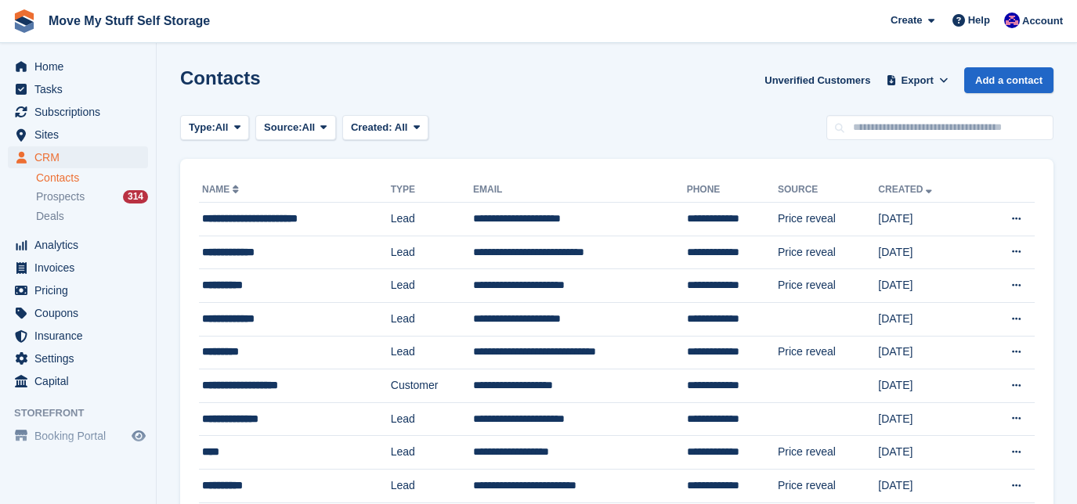  What do you see at coordinates (917, 81) in the screenshot?
I see `span: Export` at bounding box center [917, 81].